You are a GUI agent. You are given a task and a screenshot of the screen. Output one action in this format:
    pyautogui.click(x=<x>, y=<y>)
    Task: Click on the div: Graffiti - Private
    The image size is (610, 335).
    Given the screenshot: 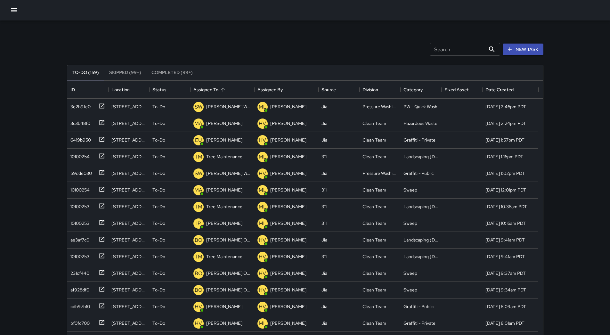 What is the action you would take?
    pyautogui.click(x=420, y=140)
    